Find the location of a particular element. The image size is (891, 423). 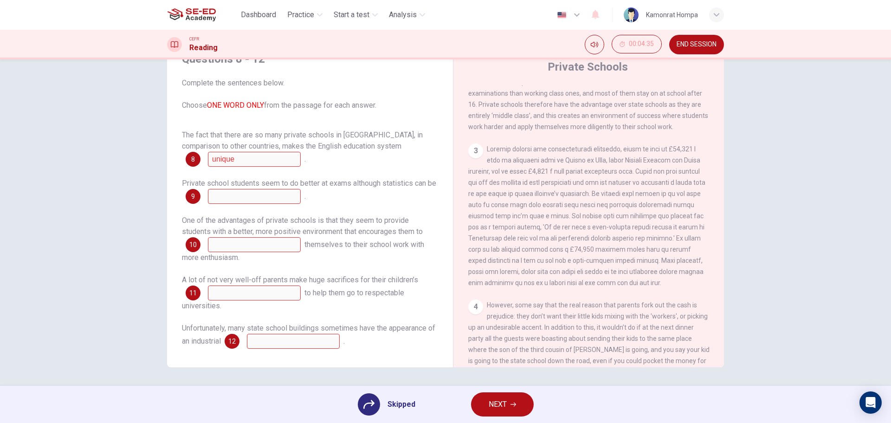

span: 11 is located at coordinates (193, 293).